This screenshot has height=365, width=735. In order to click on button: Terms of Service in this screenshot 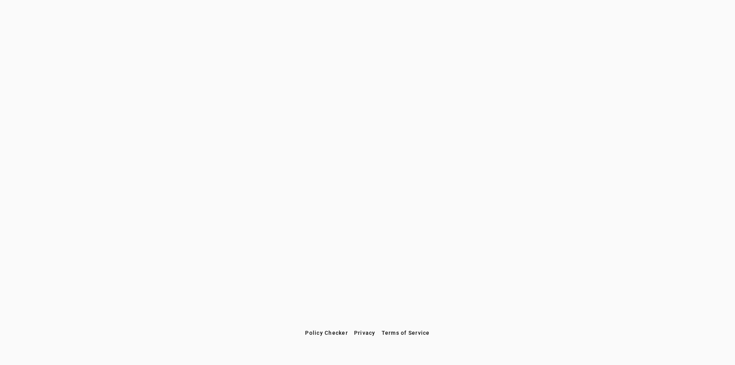, I will do `click(406, 333)`.